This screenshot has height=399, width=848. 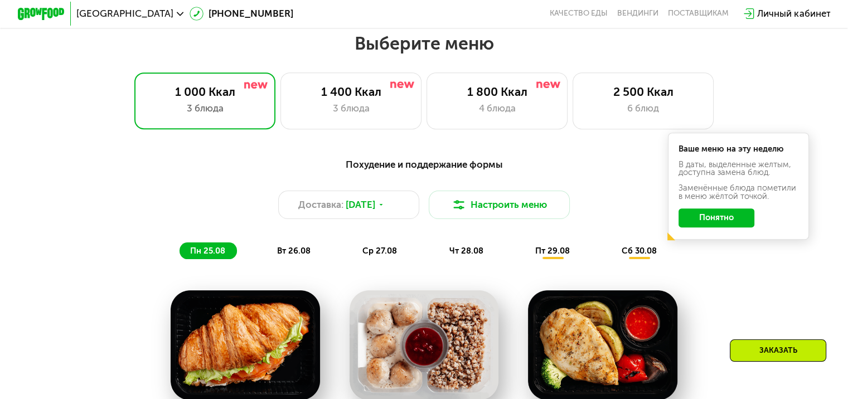 I want to click on span: пн 25.08, so click(x=207, y=251).